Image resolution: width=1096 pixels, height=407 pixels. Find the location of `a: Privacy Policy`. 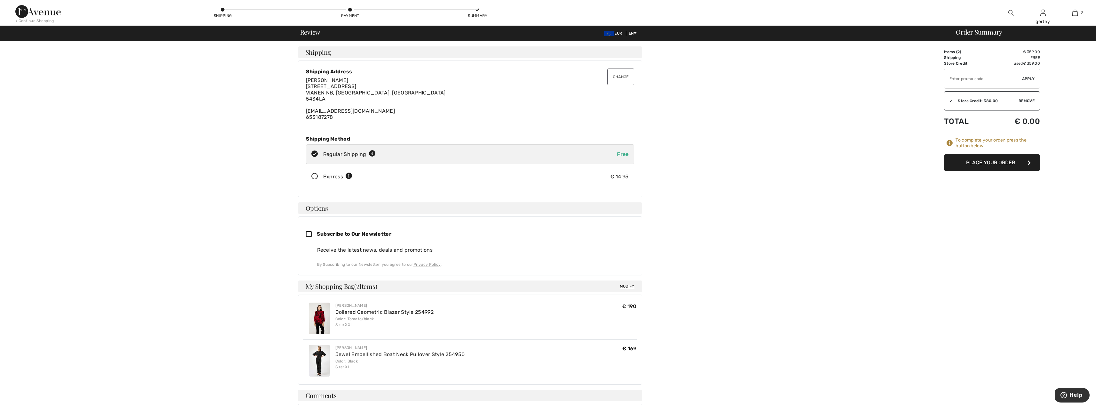

a: Privacy Policy is located at coordinates (427, 264).